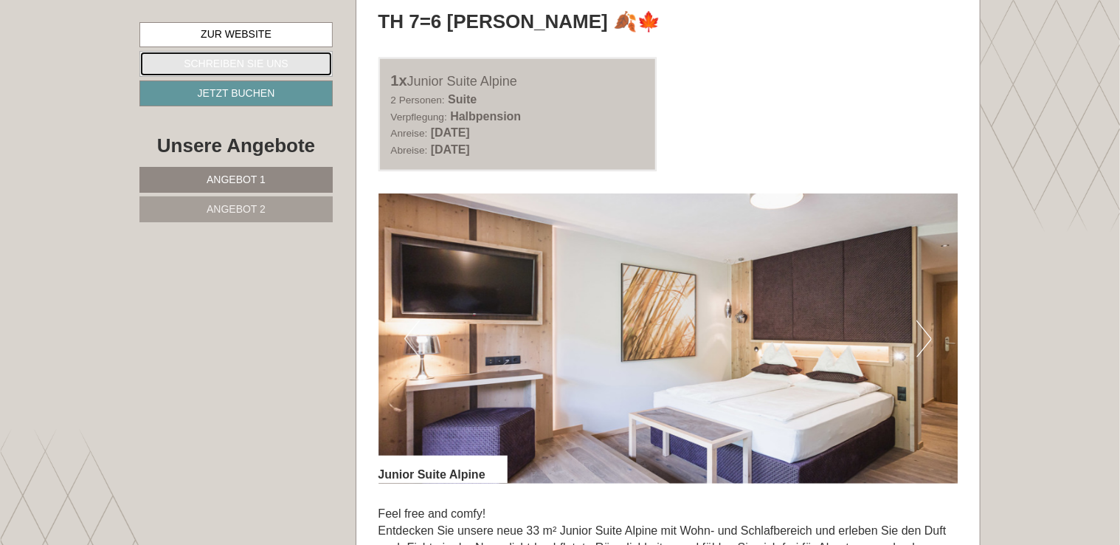 This screenshot has height=545, width=1120. What do you see at coordinates (236, 63) in the screenshot?
I see `a: Schreiben Sie uns` at bounding box center [236, 63].